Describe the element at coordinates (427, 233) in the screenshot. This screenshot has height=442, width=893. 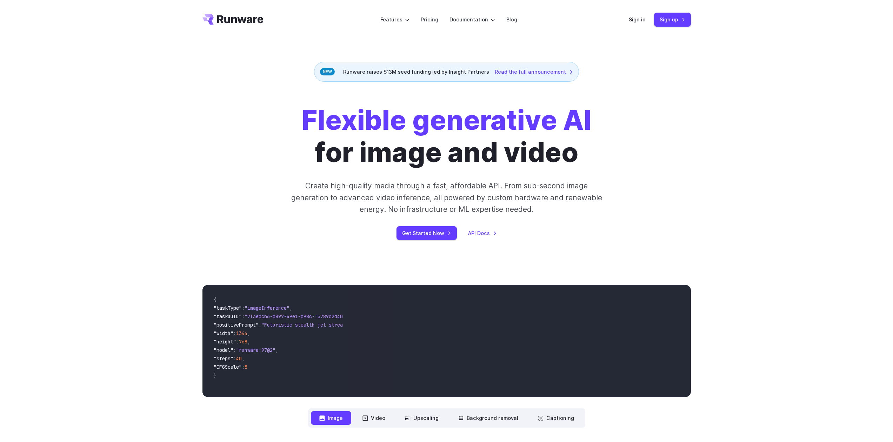
I see `a: Get Started Now` at that location.